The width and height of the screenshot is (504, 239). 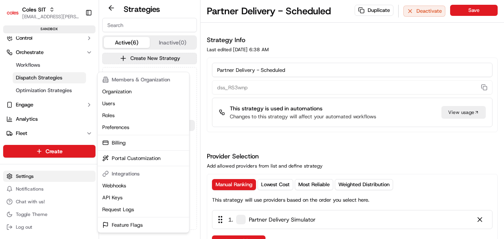 I want to click on a: Preferences, so click(x=143, y=127).